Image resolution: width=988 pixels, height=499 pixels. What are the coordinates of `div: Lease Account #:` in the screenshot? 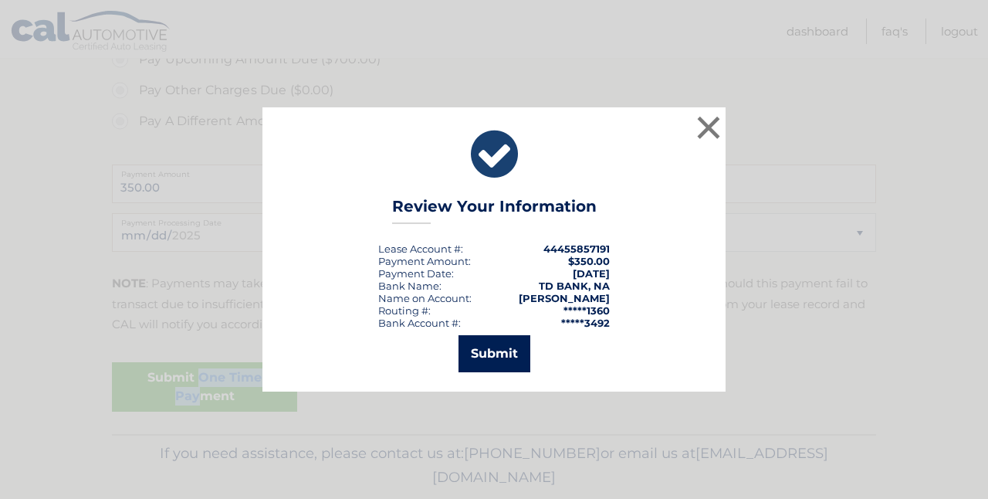 It's located at (421, 248).